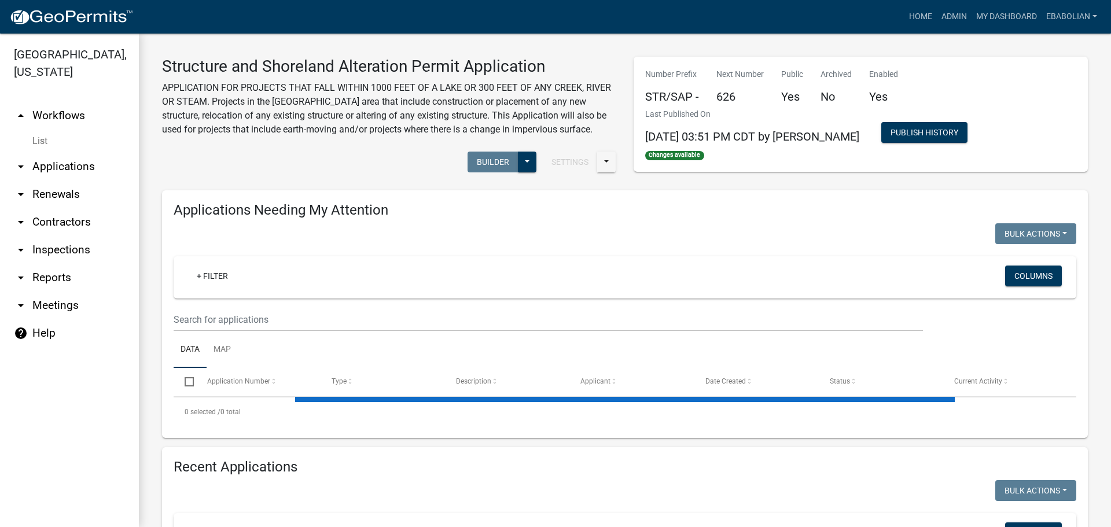  Describe the element at coordinates (726, 381) in the screenshot. I see `span: Date Created` at that location.